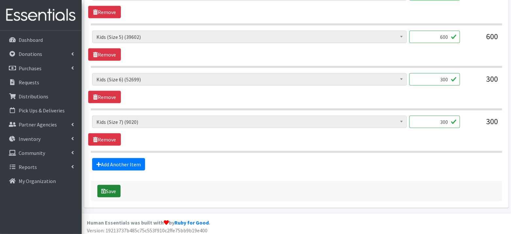 The width and height of the screenshot is (511, 234). I want to click on a: Pick Ups & Deliveries, so click(41, 110).